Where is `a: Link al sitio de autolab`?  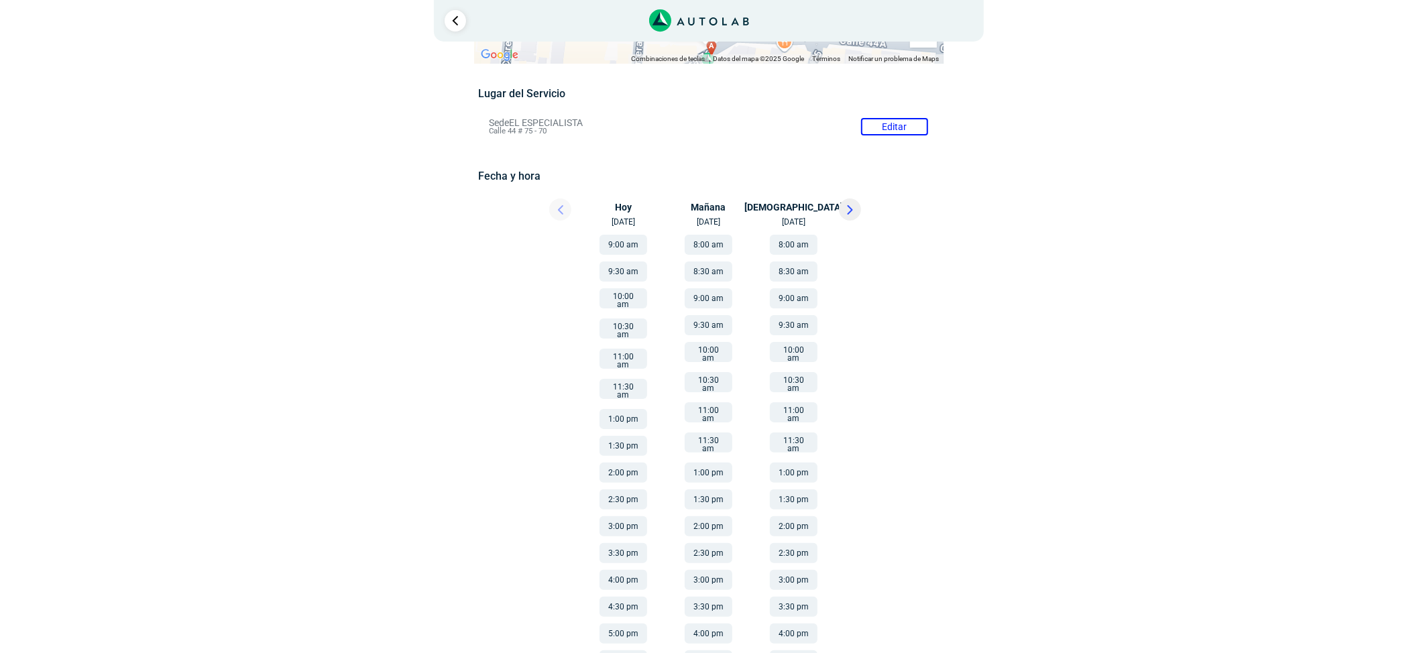
a: Link al sitio de autolab is located at coordinates (699, 19).